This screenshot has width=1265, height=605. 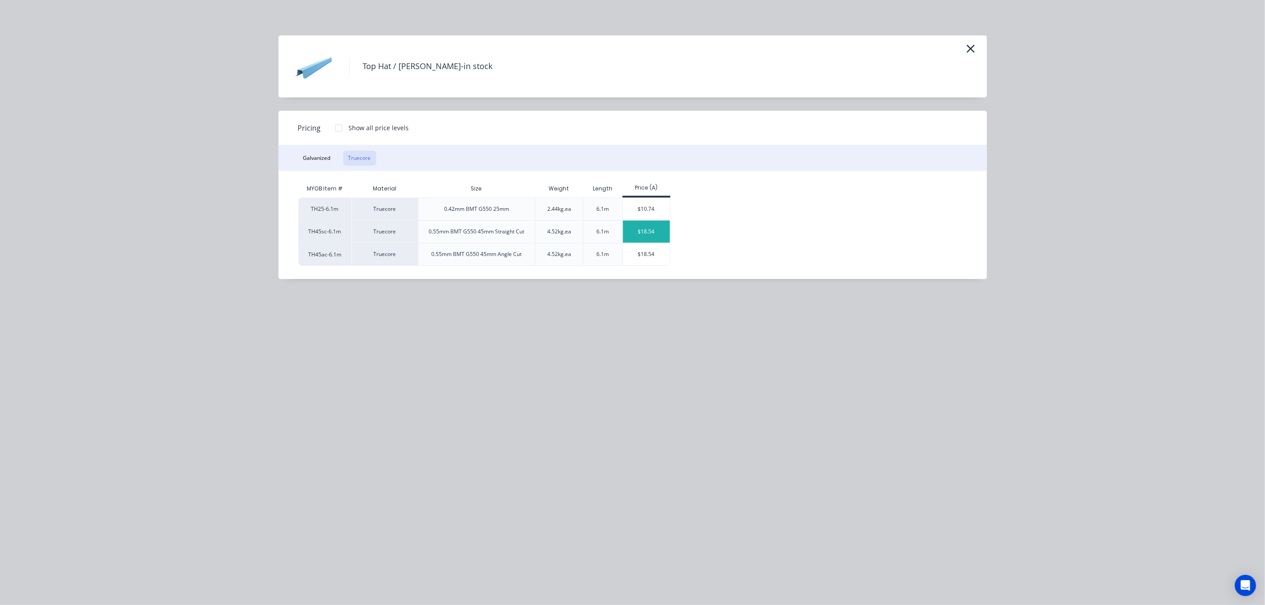 What do you see at coordinates (379, 128) in the screenshot?
I see `div: Show all price levels` at bounding box center [379, 128].